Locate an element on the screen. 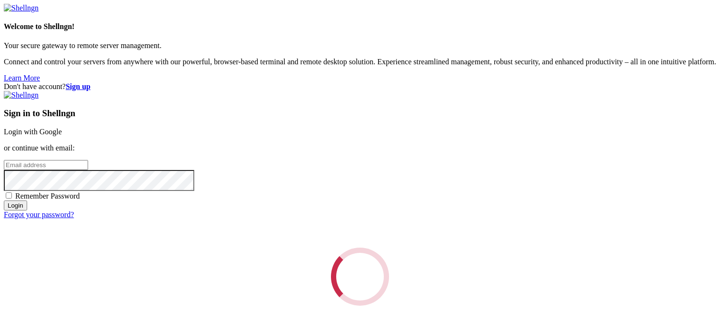  h3: Sign in to Shellngn is located at coordinates (360, 113).